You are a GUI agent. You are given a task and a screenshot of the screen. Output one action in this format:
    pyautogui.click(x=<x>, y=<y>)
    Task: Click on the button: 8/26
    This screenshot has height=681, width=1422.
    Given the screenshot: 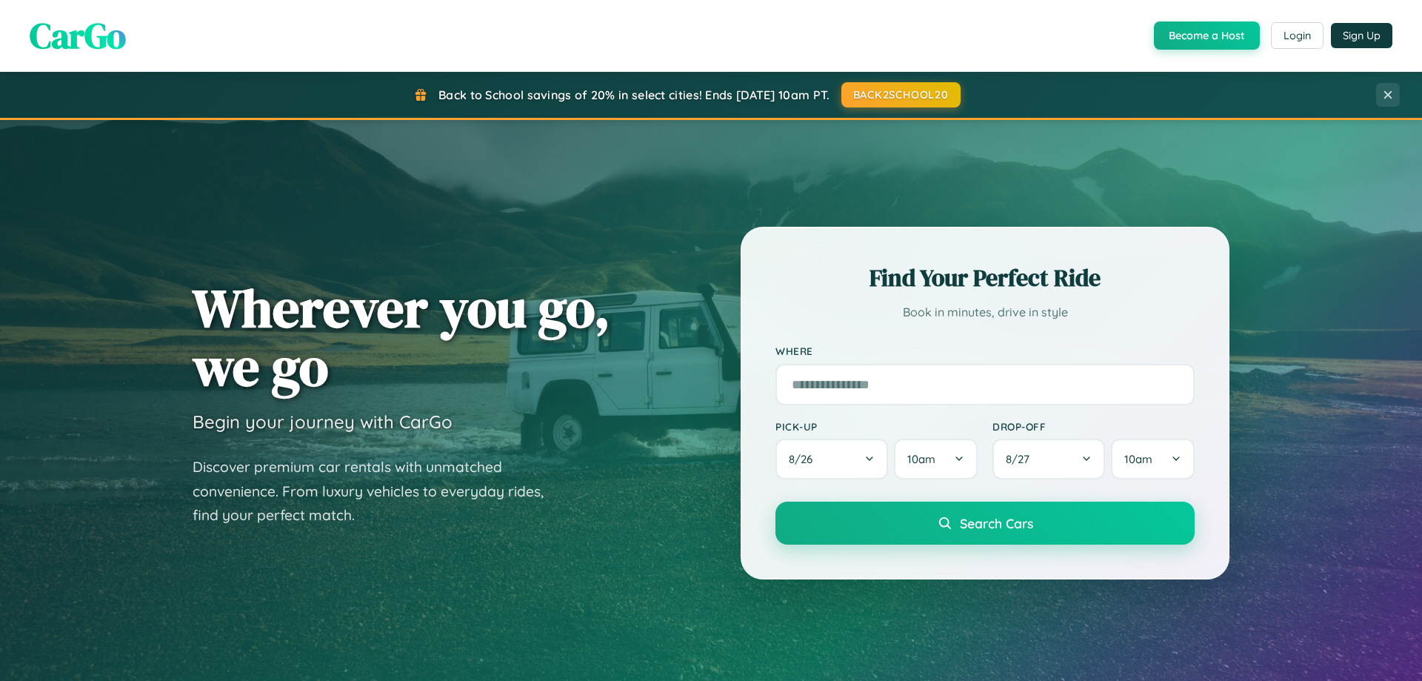 What is the action you would take?
    pyautogui.click(x=832, y=459)
    